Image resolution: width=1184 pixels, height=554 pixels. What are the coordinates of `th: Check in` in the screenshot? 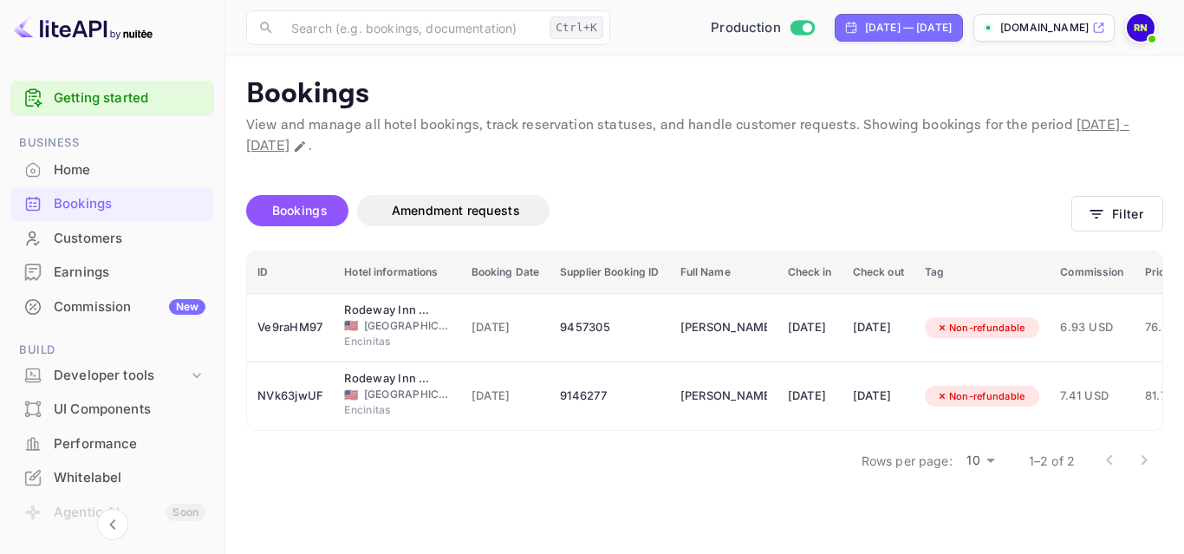 It's located at (809, 272).